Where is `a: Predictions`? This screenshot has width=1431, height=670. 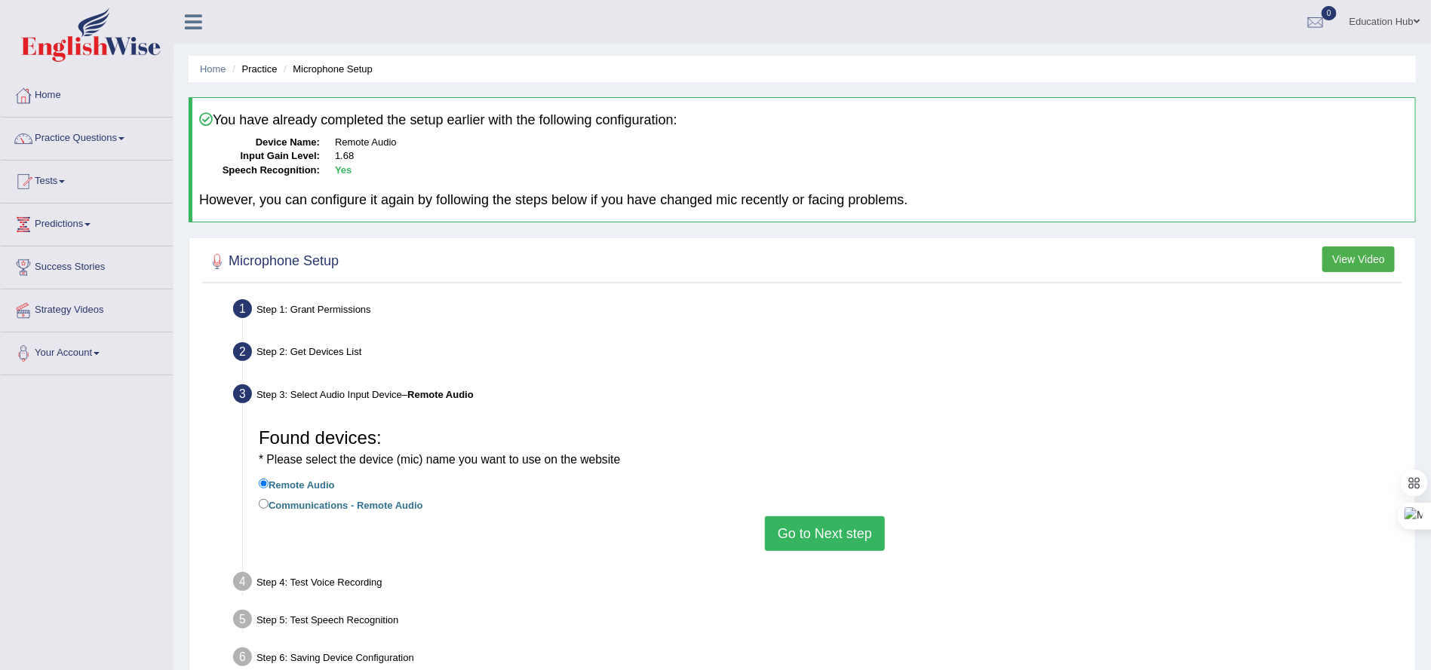 a: Predictions is located at coordinates (87, 222).